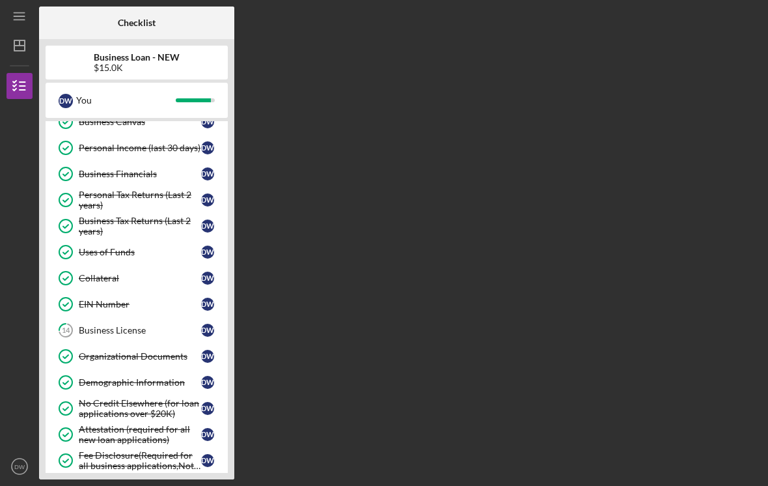  Describe the element at coordinates (137, 382) in the screenshot. I see `a: Demographic InformationDW` at that location.